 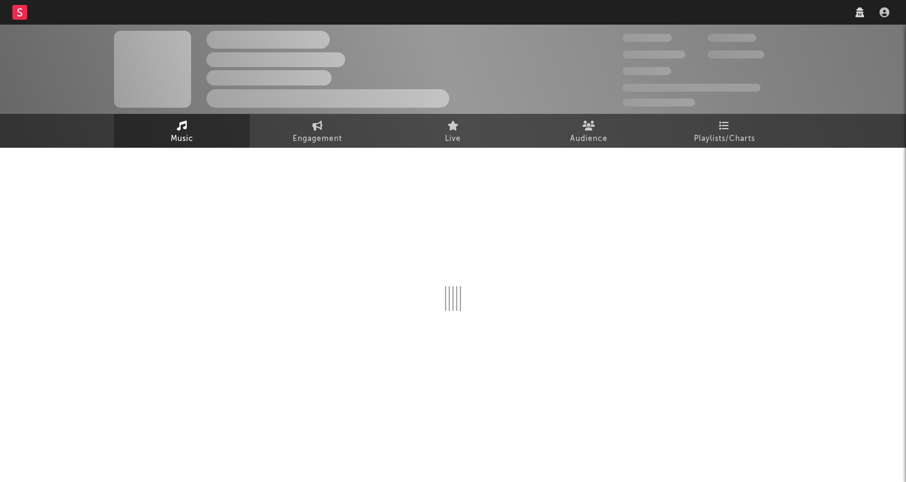 I want to click on span: Music, so click(x=182, y=139).